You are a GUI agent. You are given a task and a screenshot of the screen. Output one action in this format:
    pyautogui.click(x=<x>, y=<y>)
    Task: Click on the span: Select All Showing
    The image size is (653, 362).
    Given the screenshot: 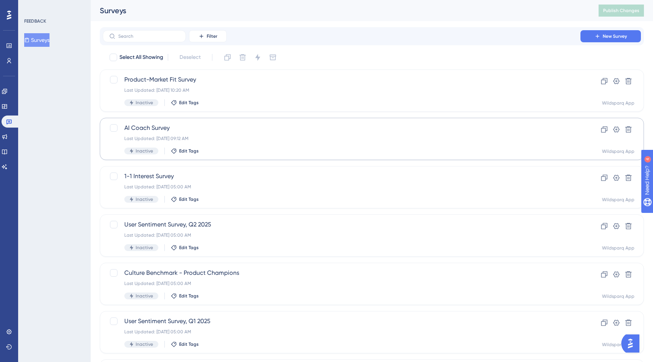 What is the action you would take?
    pyautogui.click(x=141, y=57)
    